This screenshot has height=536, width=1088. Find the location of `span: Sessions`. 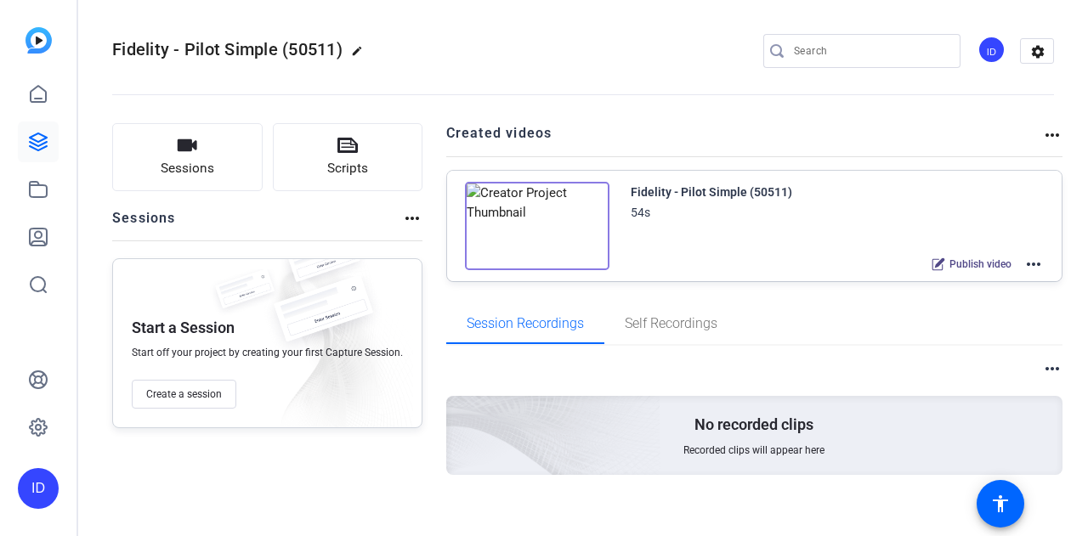

span: Sessions is located at coordinates (187, 168).